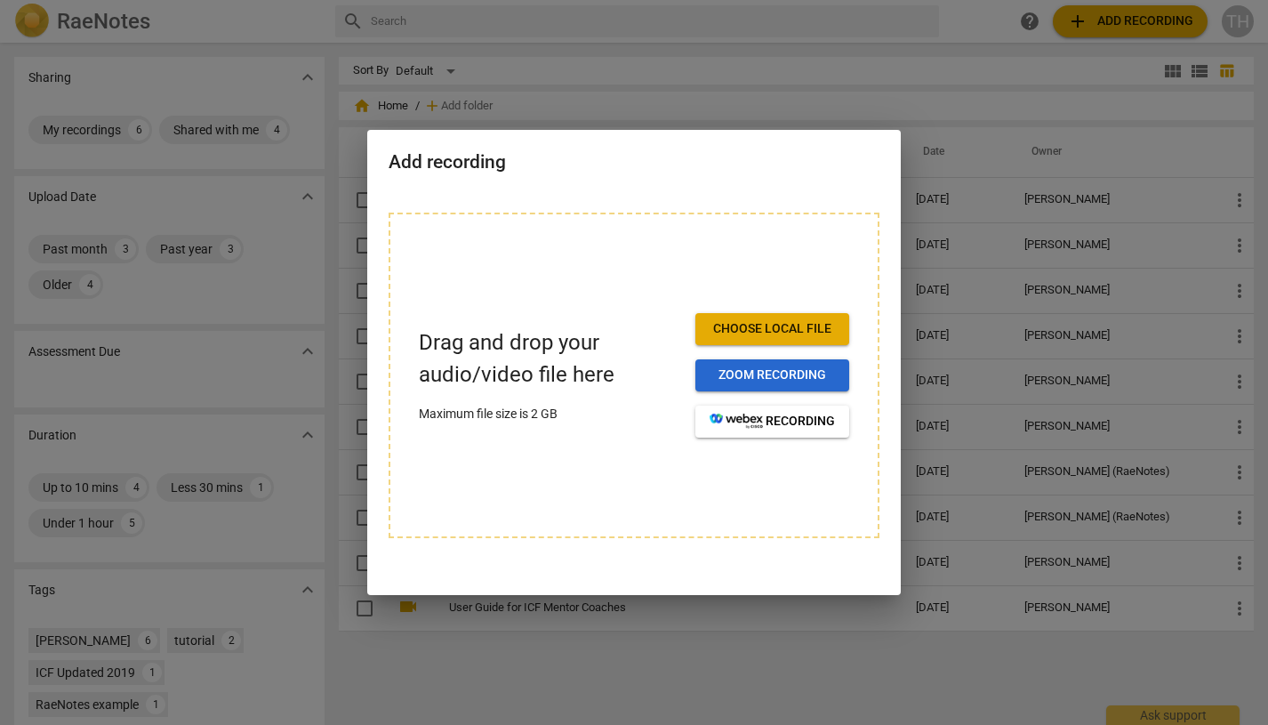 This screenshot has width=1268, height=725. I want to click on p: Drag and drop your audio/video file here, so click(550, 358).